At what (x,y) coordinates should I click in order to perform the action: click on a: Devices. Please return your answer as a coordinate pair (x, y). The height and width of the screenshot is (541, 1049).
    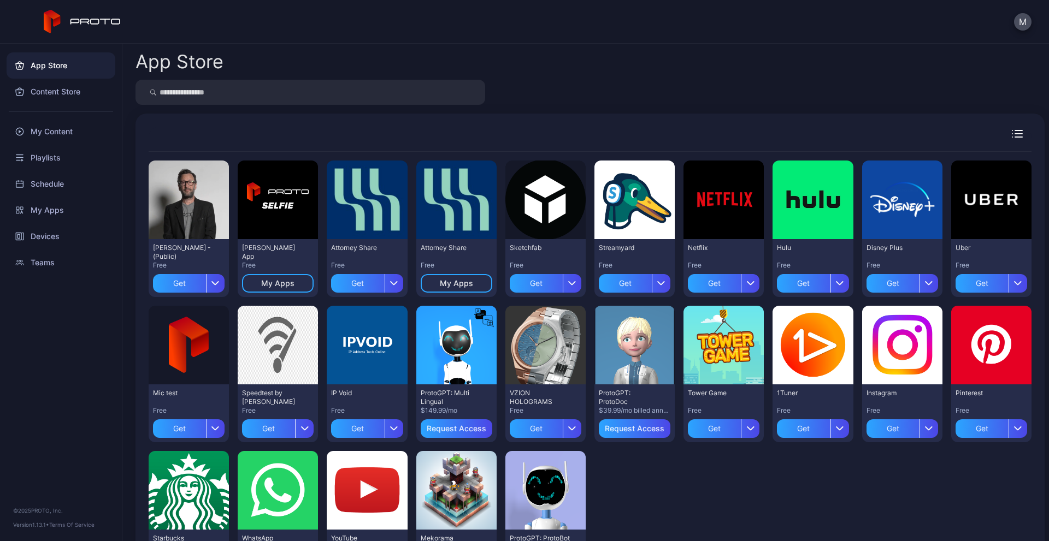
    Looking at the image, I should click on (61, 236).